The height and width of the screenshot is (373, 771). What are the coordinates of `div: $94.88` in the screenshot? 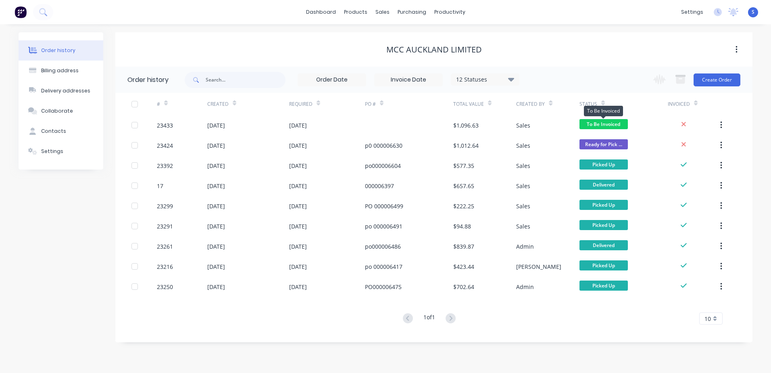 It's located at (462, 226).